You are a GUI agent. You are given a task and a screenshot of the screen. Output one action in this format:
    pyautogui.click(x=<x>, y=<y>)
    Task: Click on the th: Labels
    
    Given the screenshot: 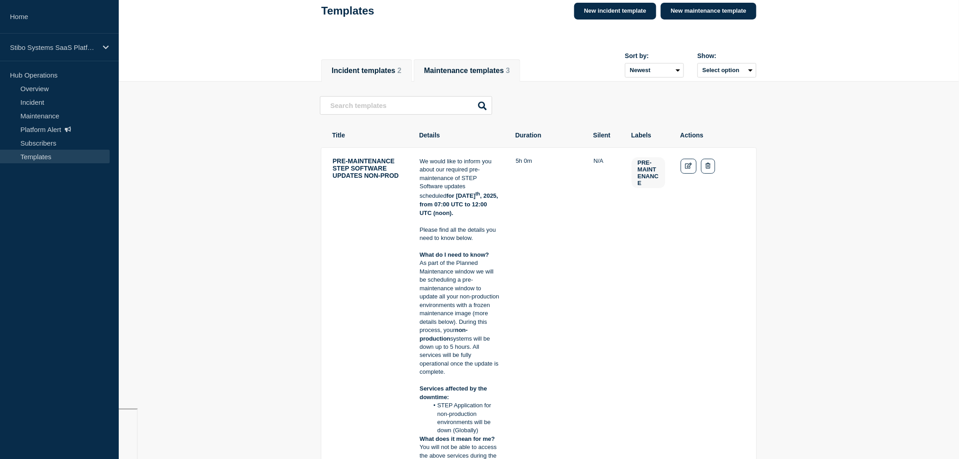 What is the action you would take?
    pyautogui.click(x=648, y=135)
    